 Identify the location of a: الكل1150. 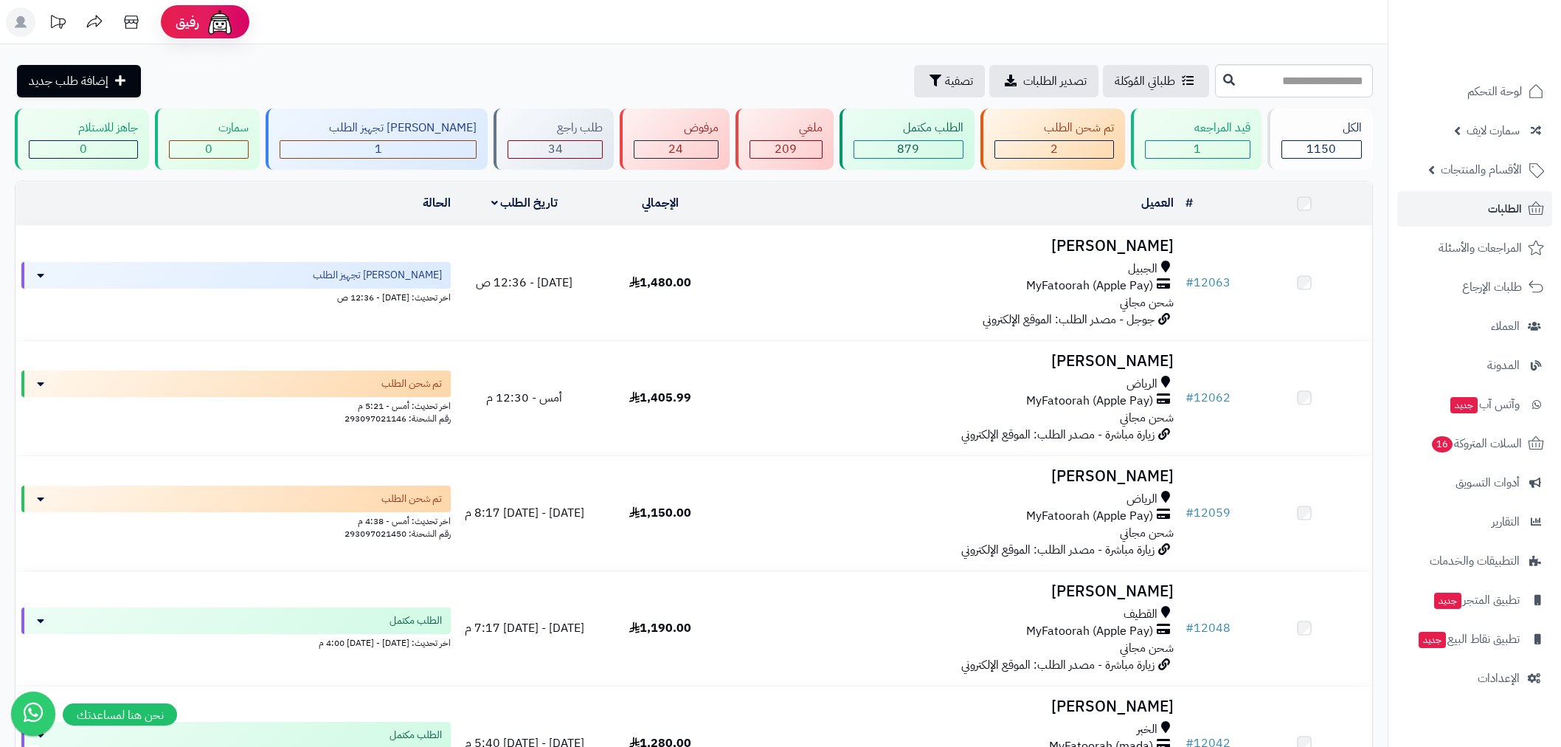
(1320, 139).